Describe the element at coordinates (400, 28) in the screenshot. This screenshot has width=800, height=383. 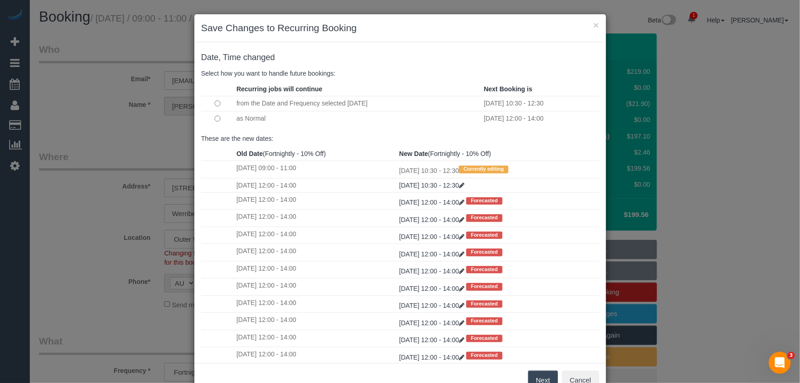
I see `h3: Save Changes to Recurring Booking` at that location.